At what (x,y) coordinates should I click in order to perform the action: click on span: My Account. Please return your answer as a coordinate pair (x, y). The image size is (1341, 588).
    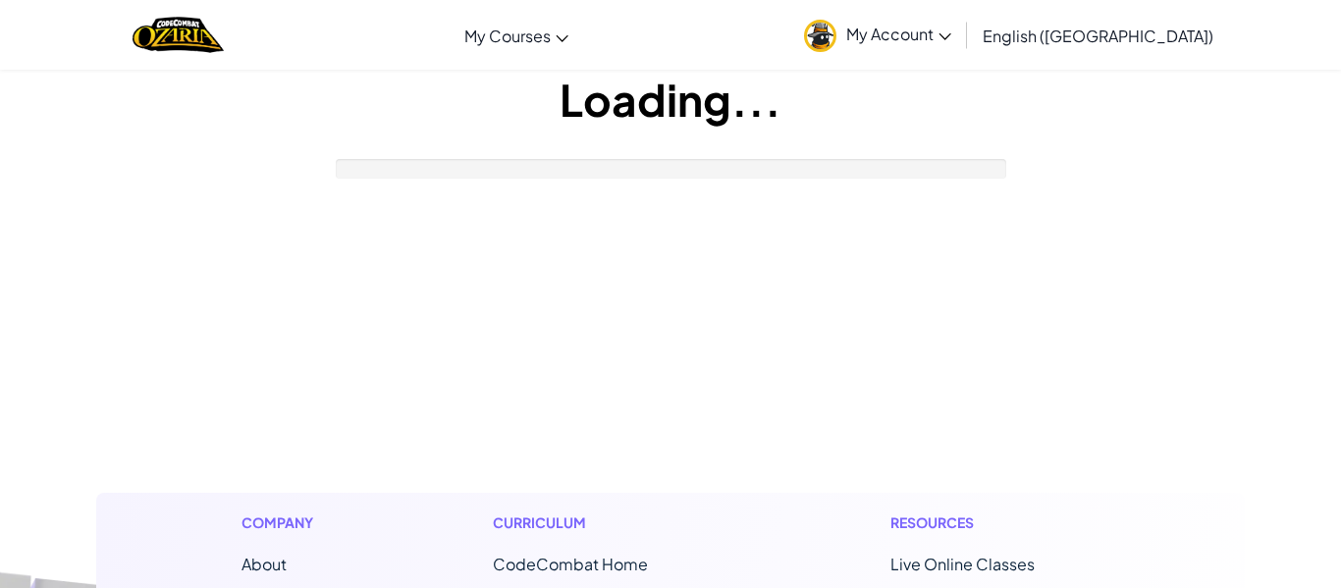
    Looking at the image, I should click on (899, 33).